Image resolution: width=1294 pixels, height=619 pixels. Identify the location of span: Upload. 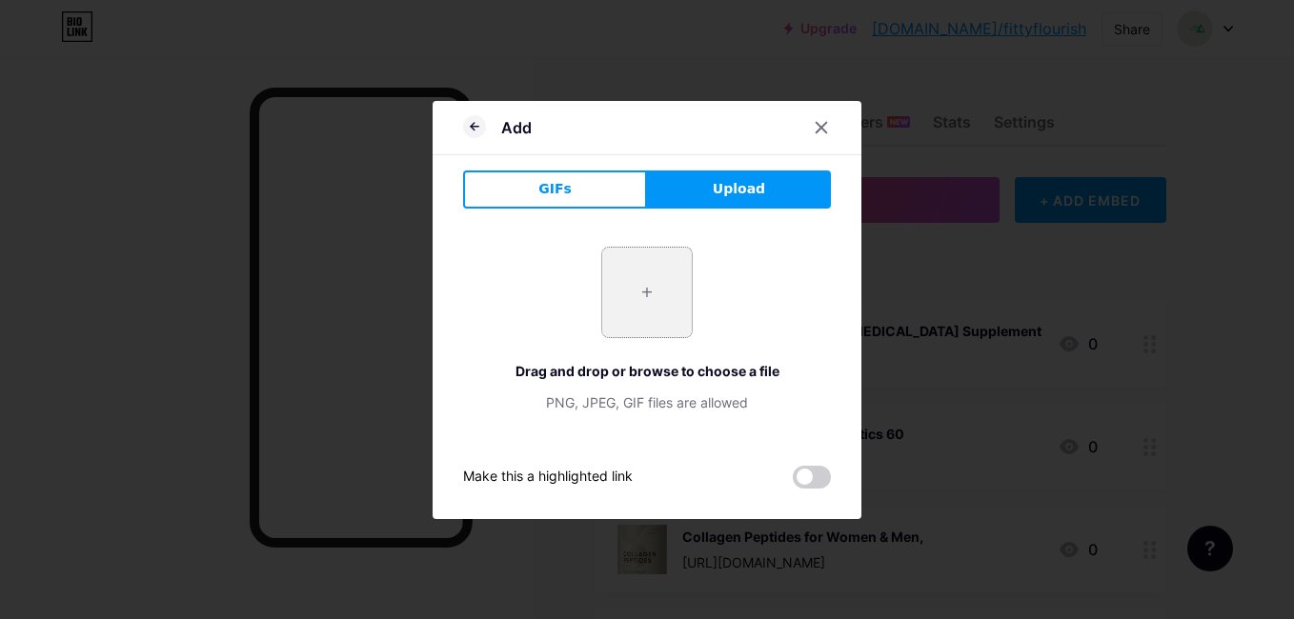
(739, 189).